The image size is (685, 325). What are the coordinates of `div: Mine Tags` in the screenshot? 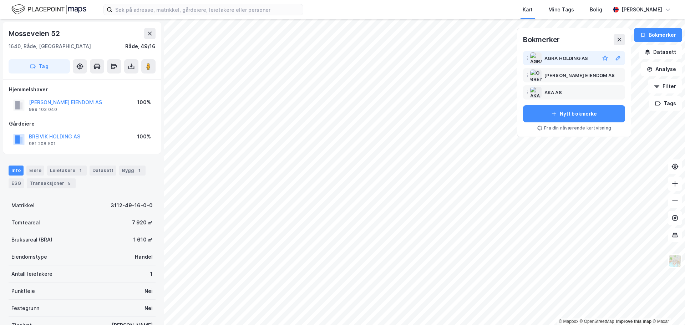 It's located at (561, 10).